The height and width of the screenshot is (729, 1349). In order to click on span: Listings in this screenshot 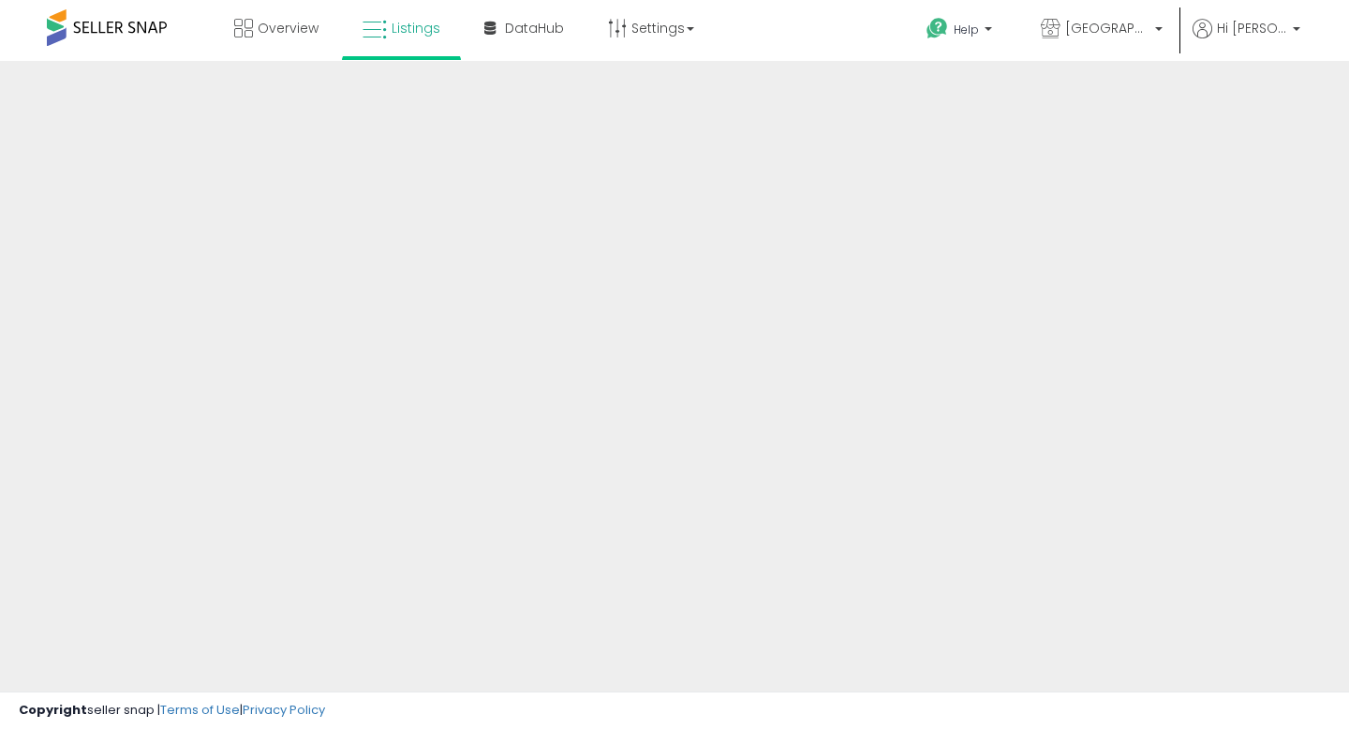, I will do `click(416, 28)`.